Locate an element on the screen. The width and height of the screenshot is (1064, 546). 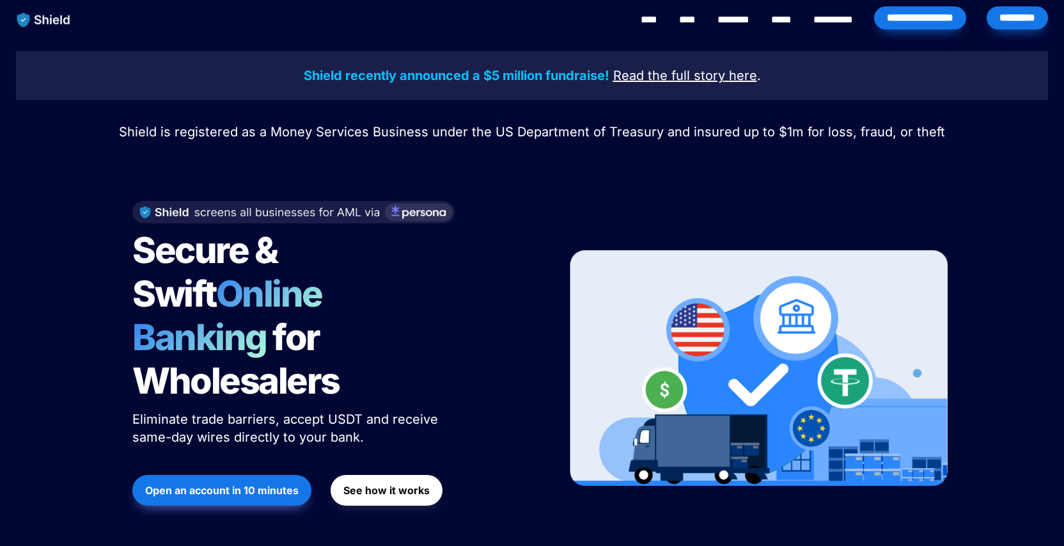
span: Secure & Swift is located at coordinates (208, 272).